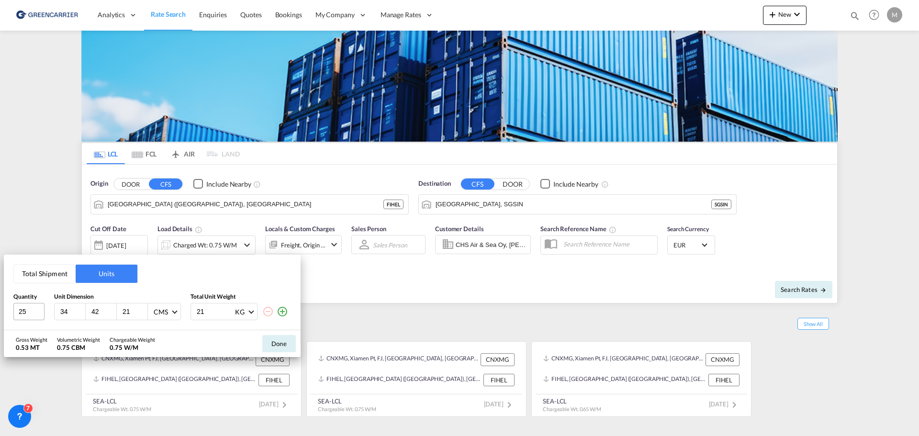 This screenshot has height=436, width=919. What do you see at coordinates (117, 297) in the screenshot?
I see `div: Unit Dimension` at bounding box center [117, 297].